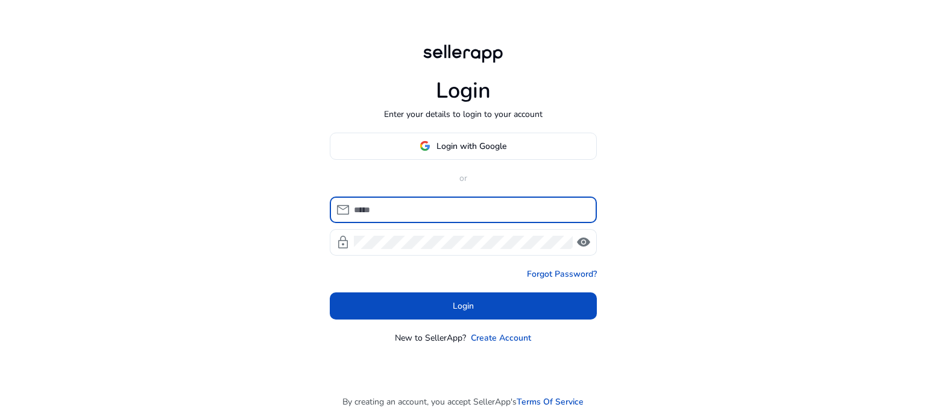  What do you see at coordinates (550, 402) in the screenshot?
I see `a: Terms Of Service` at bounding box center [550, 402].